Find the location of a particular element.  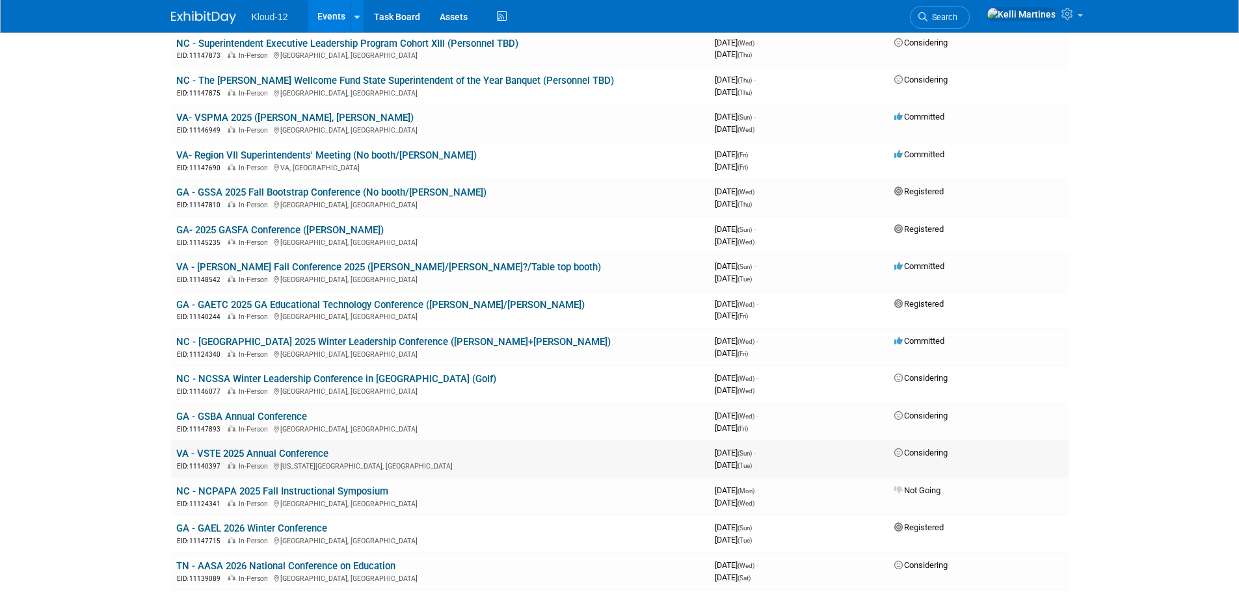

span: (Sat) is located at coordinates (744, 578).